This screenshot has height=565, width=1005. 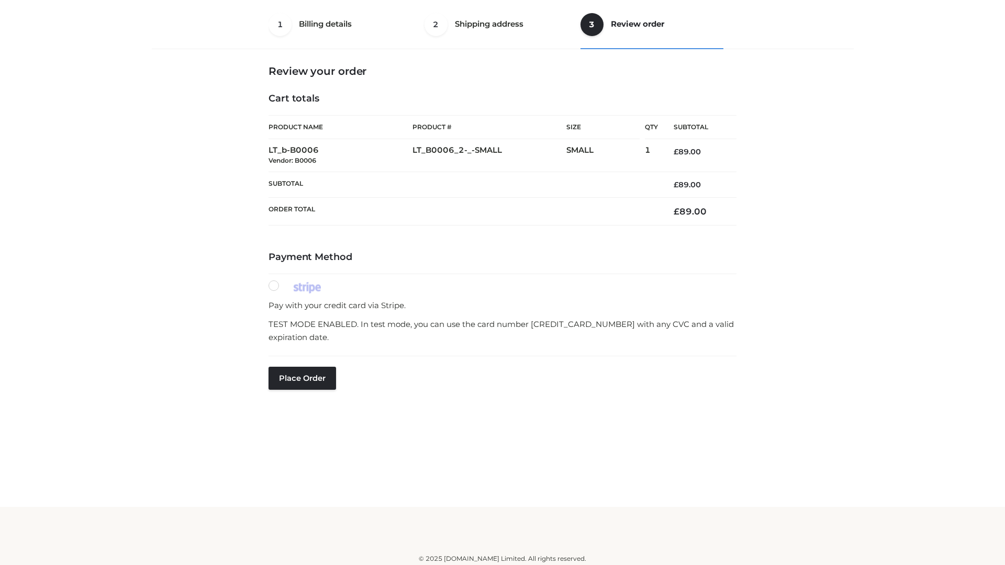 I want to click on h4: Payment Method, so click(x=503, y=258).